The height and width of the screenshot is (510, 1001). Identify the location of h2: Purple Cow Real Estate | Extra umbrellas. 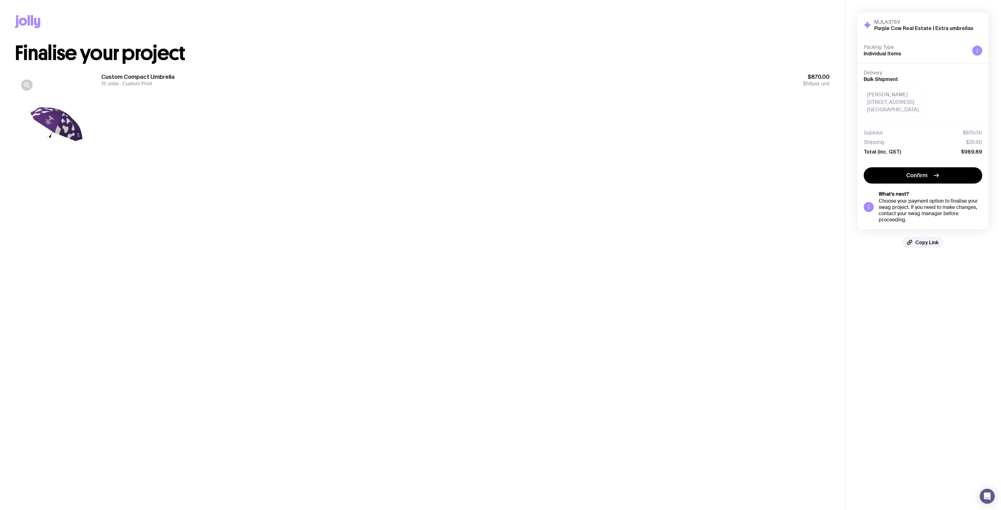
(924, 28).